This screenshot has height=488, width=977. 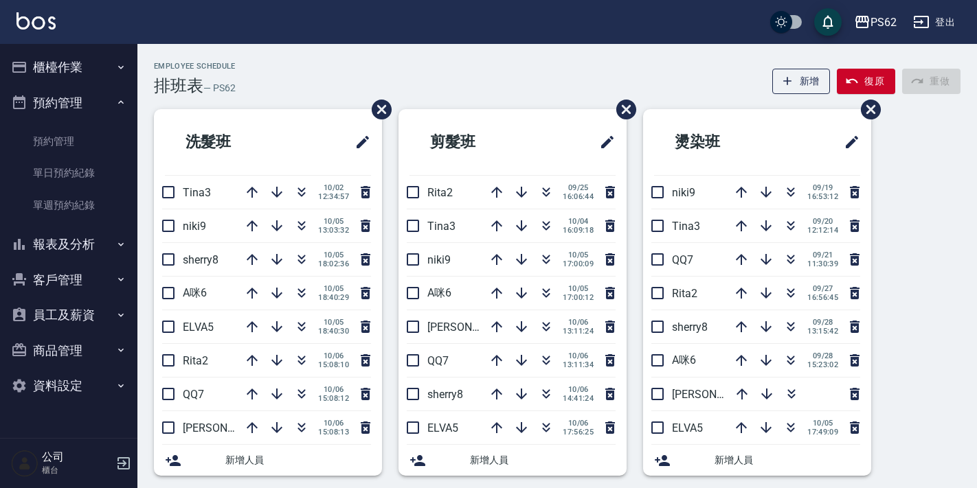 I want to click on span: 18:40:30, so click(x=333, y=331).